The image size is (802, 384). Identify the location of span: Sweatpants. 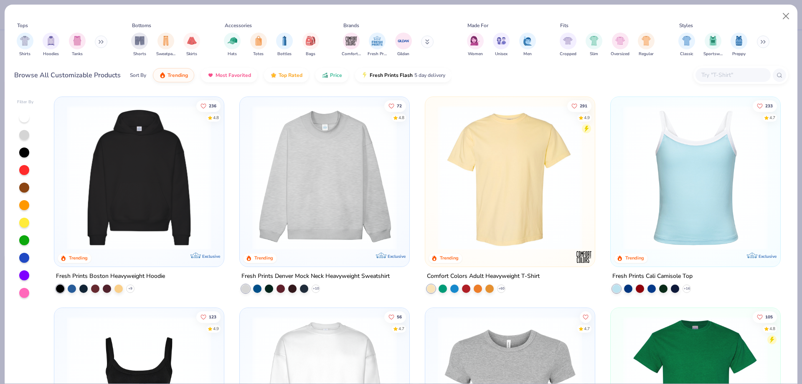
(166, 54).